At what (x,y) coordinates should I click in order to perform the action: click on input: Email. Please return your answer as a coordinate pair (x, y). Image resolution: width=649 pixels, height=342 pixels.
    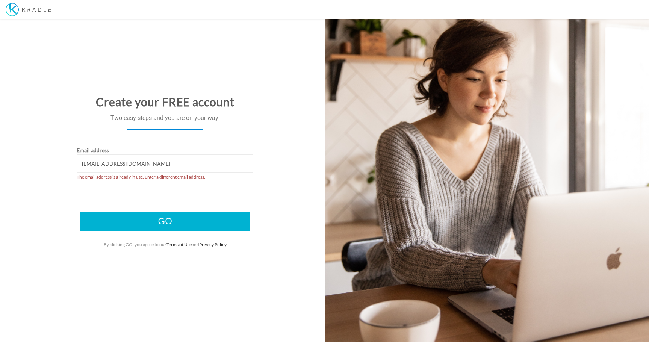
    Looking at the image, I should click on (165, 163).